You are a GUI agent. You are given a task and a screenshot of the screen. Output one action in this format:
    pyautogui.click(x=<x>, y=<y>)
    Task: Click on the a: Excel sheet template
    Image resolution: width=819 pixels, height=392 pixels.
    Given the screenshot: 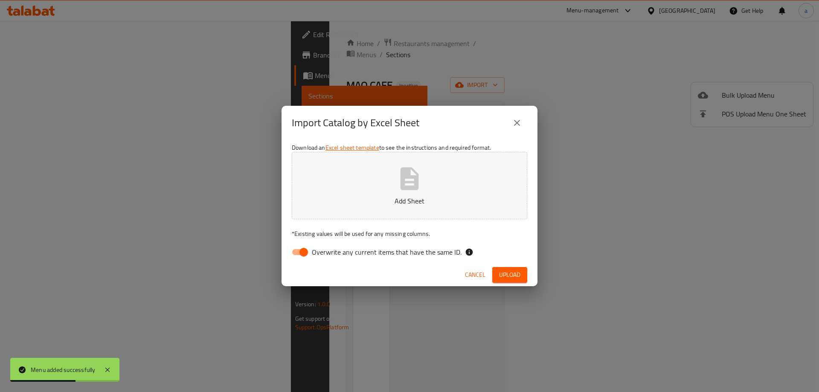 What is the action you would take?
    pyautogui.click(x=352, y=148)
    